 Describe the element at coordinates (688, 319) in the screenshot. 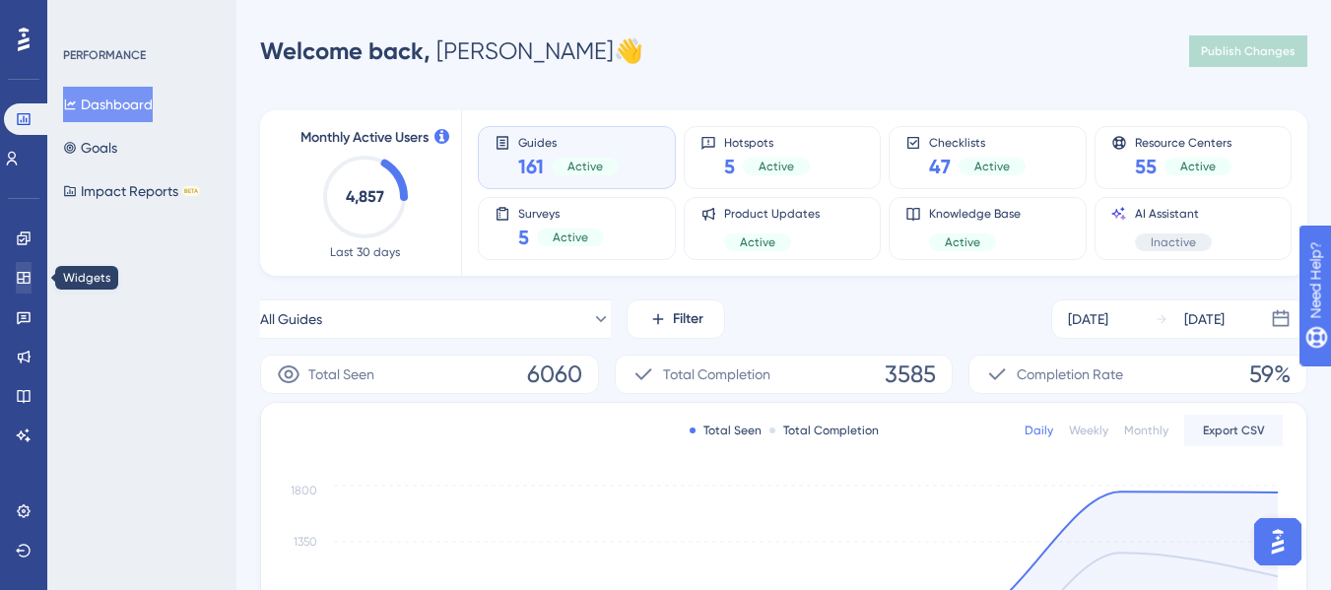

I see `span: Filter` at that location.